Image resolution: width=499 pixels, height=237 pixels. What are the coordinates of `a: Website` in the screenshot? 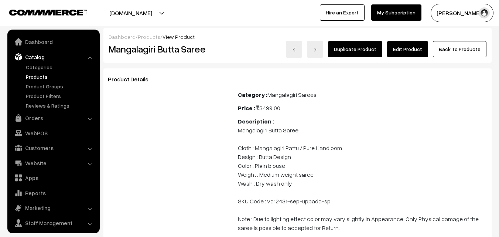 It's located at (53, 163).